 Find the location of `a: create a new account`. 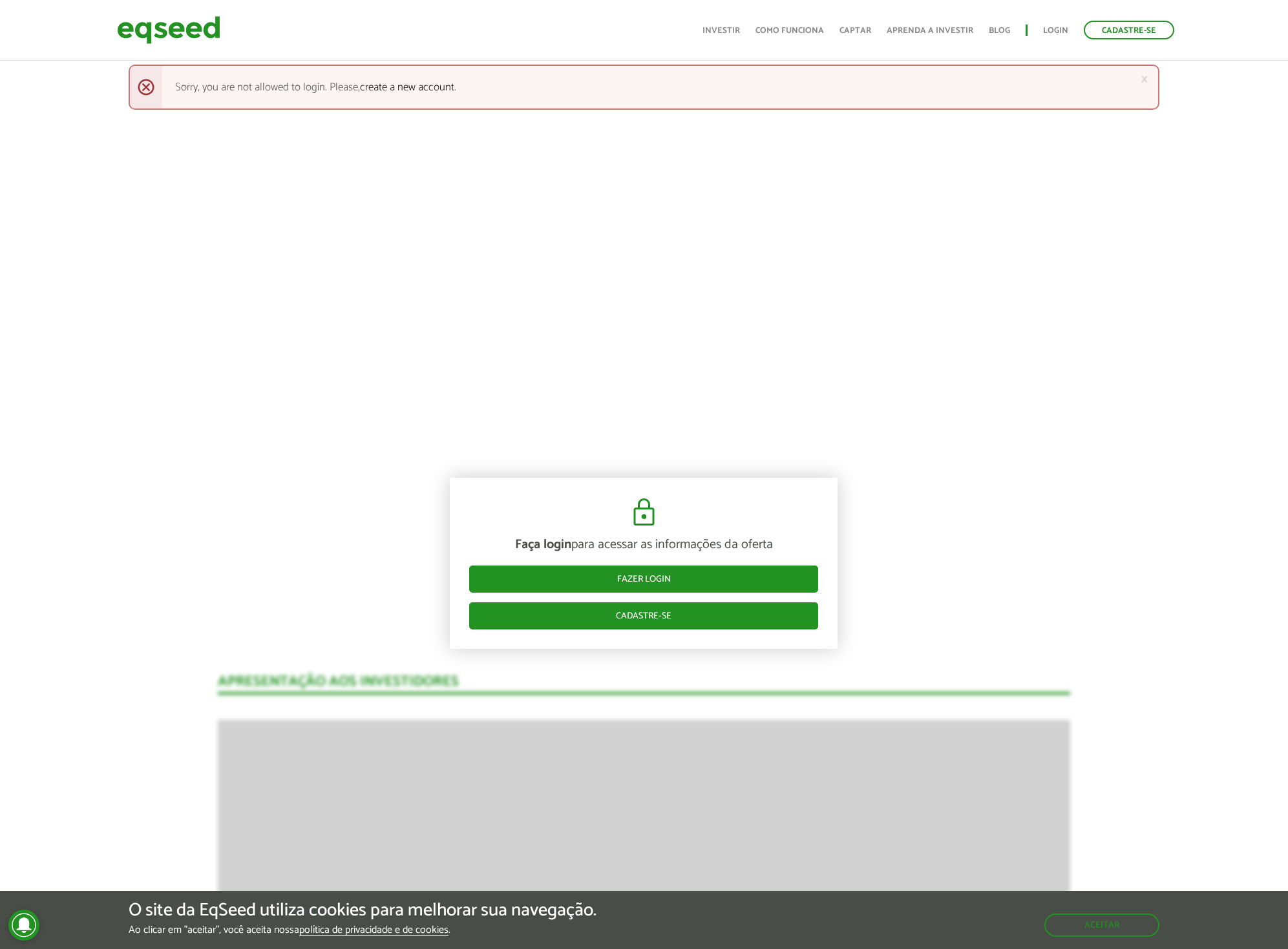

a: create a new account is located at coordinates (407, 87).